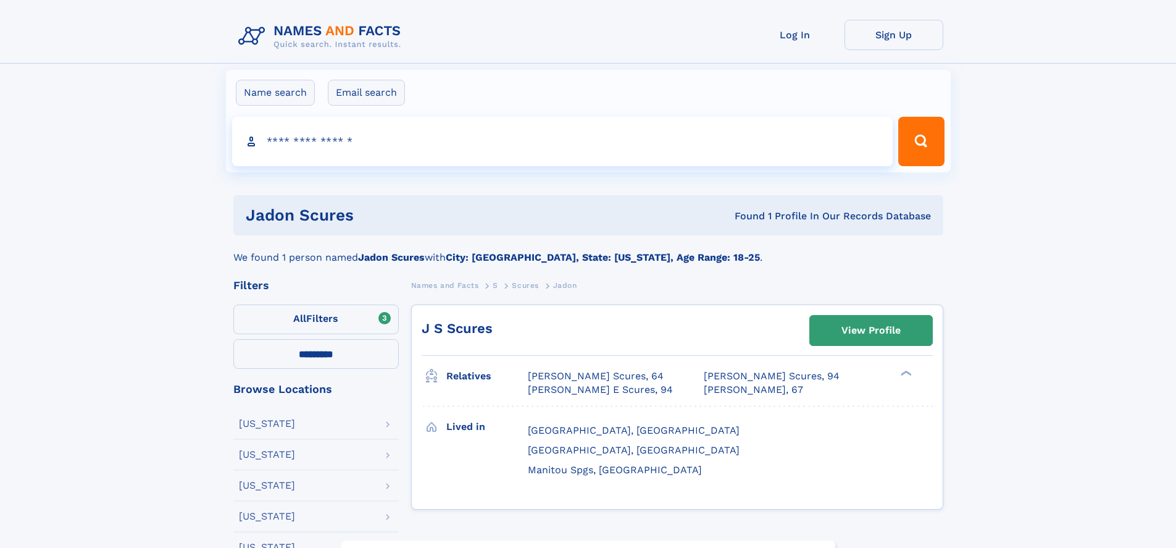  Describe the element at coordinates (495, 285) in the screenshot. I see `span: S` at that location.